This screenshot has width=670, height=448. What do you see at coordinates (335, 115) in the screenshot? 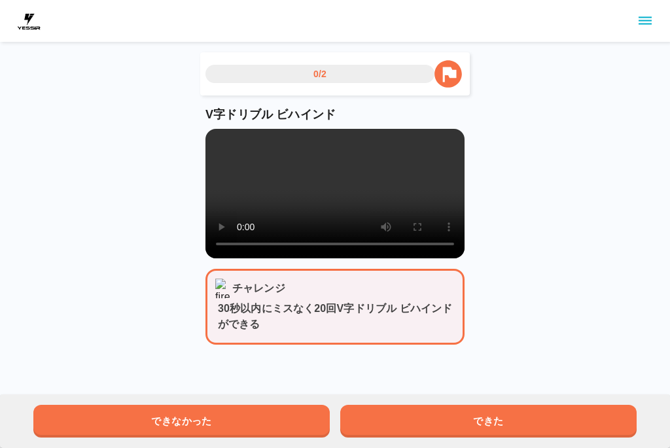
I see `p: V字ドリブル ビハインド` at bounding box center [335, 115].